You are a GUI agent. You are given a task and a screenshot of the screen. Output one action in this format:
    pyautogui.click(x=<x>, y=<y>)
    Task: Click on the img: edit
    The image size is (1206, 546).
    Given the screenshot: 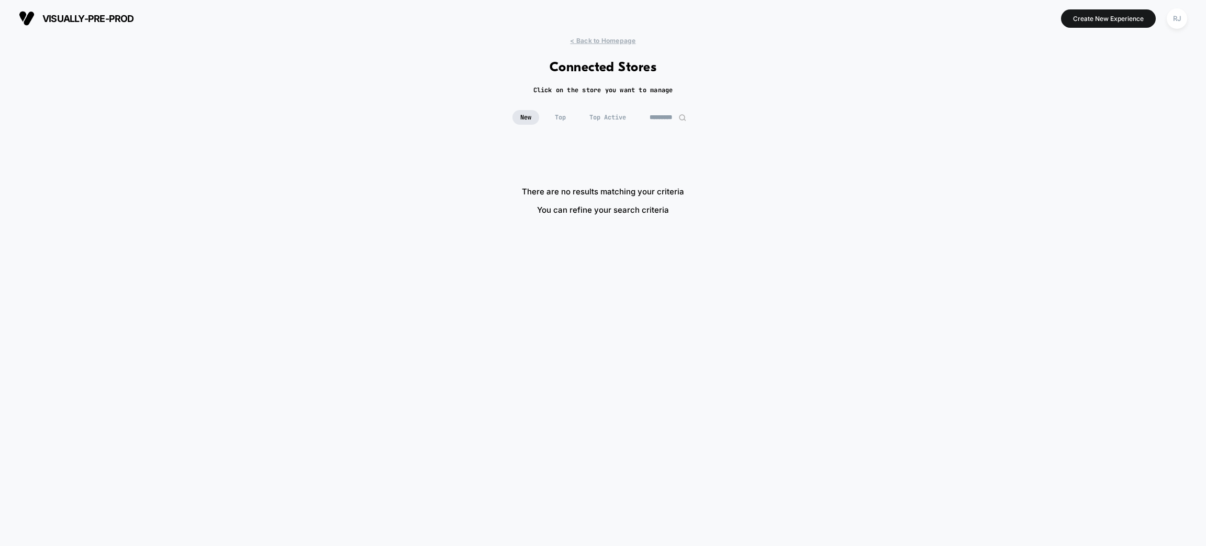 What is the action you would take?
    pyautogui.click(x=682, y=117)
    